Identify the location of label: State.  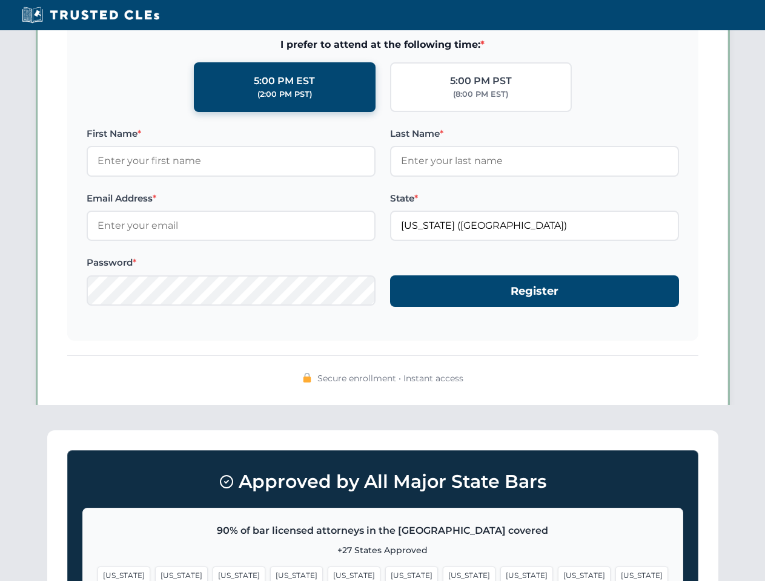
(534, 199).